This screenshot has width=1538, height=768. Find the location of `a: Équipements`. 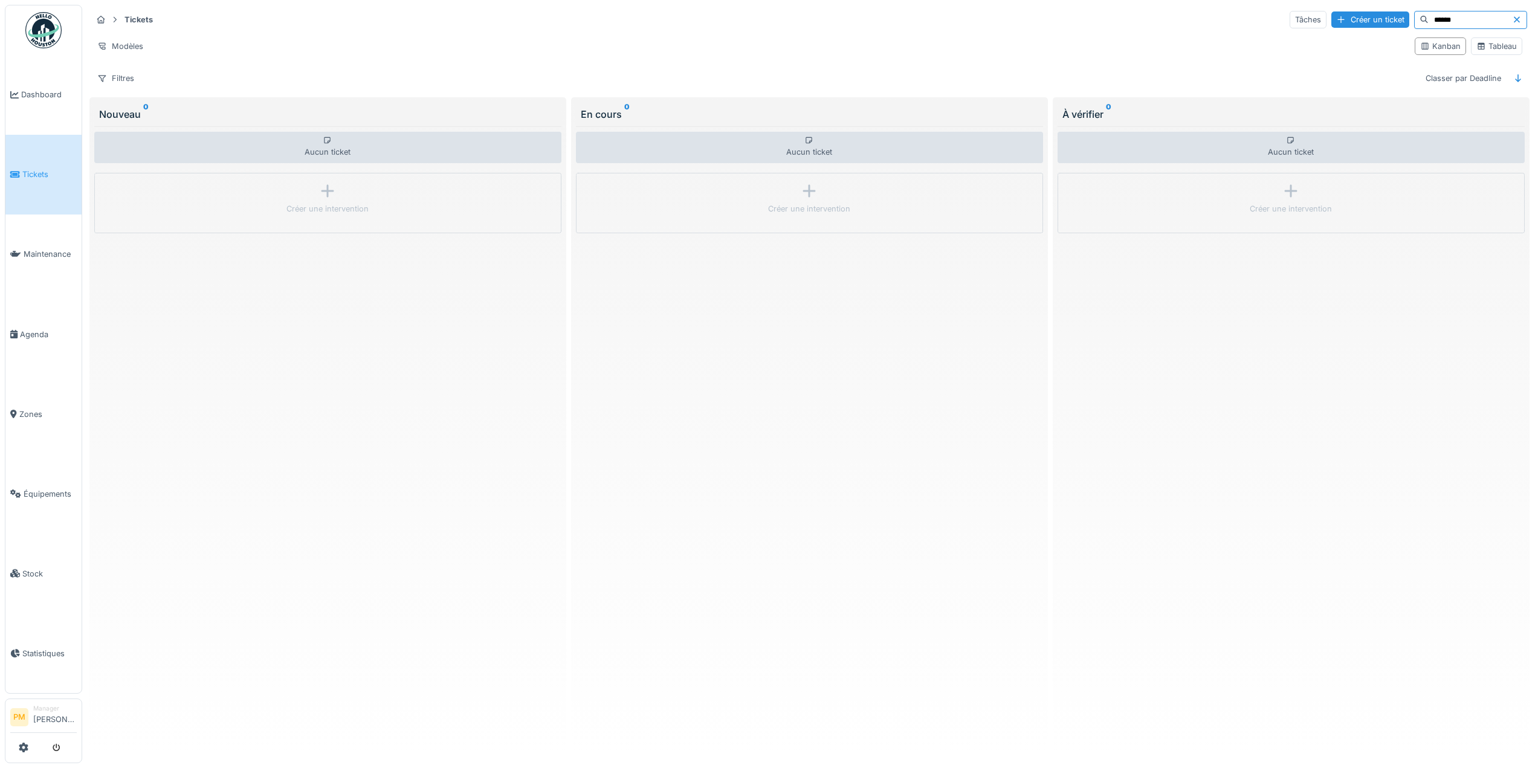

a: Équipements is located at coordinates (44, 494).